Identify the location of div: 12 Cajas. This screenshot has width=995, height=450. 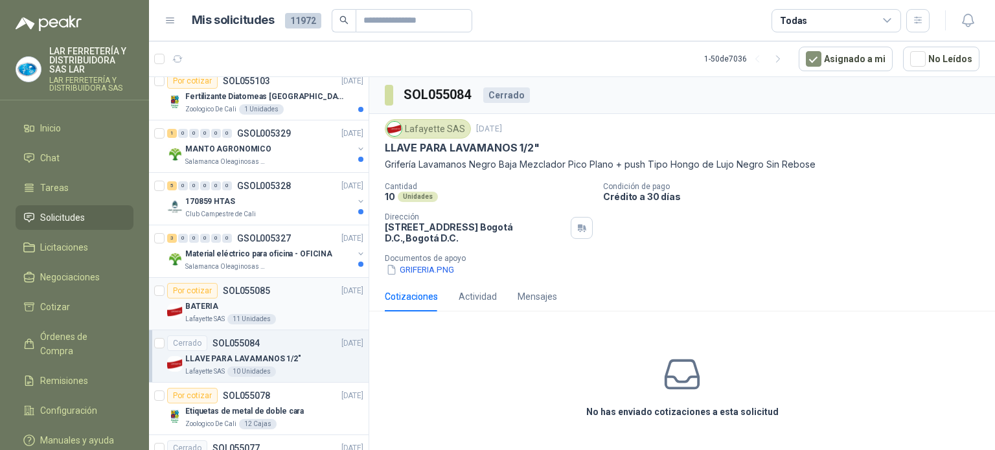
(258, 424).